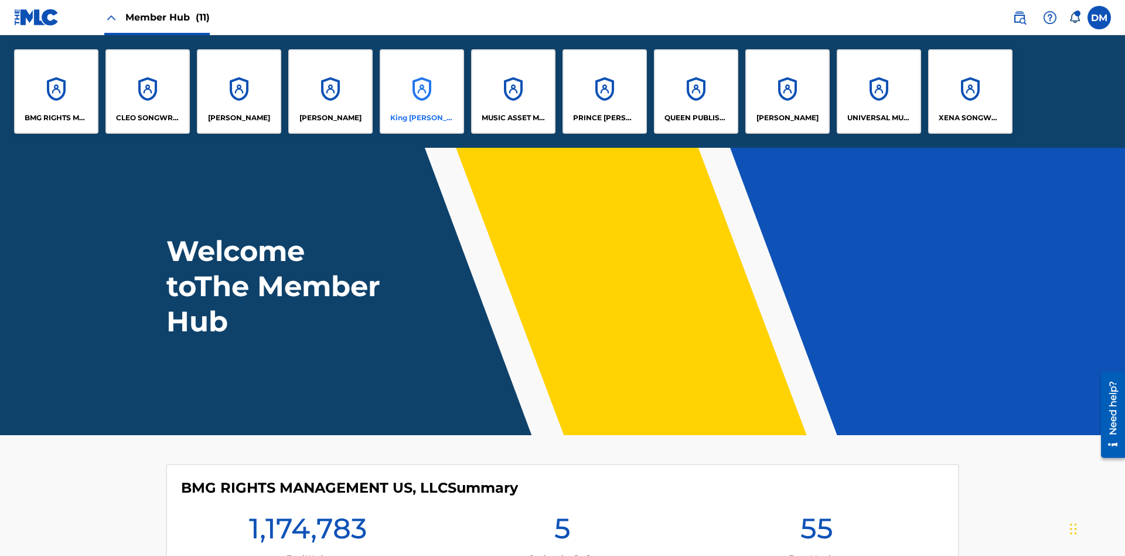 This screenshot has height=556, width=1125. Describe the element at coordinates (1075, 18) in the screenshot. I see `div: Notifications` at that location.